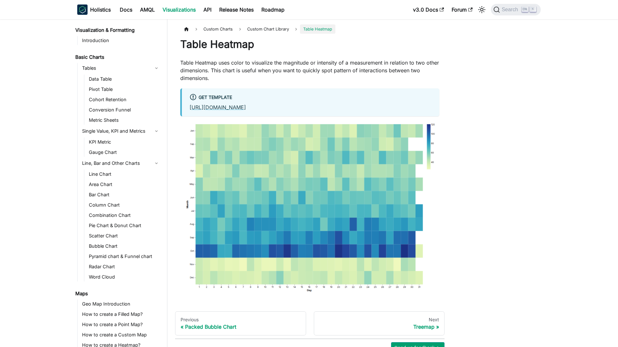 This screenshot has height=347, width=618. Describe the element at coordinates (121, 163) in the screenshot. I see `a: Line, Bar and Other Charts` at that location.